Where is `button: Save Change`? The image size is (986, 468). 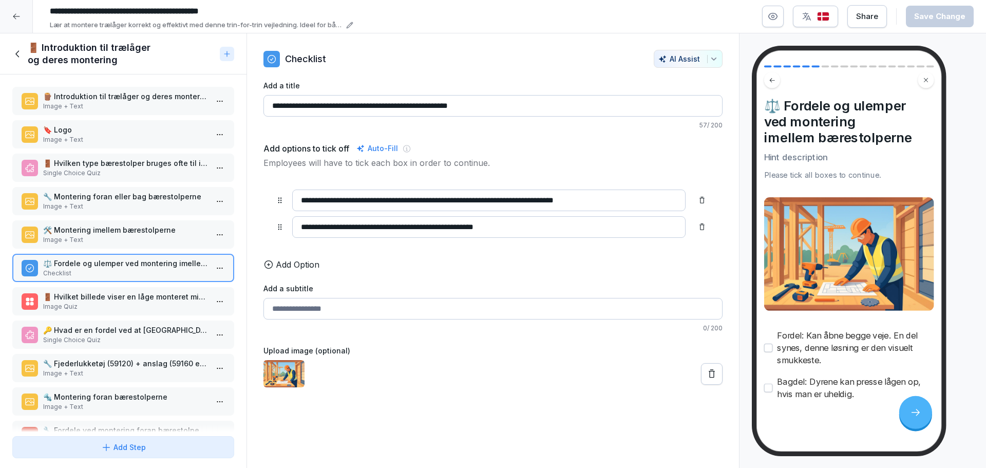
button: Save Change is located at coordinates (940, 16).